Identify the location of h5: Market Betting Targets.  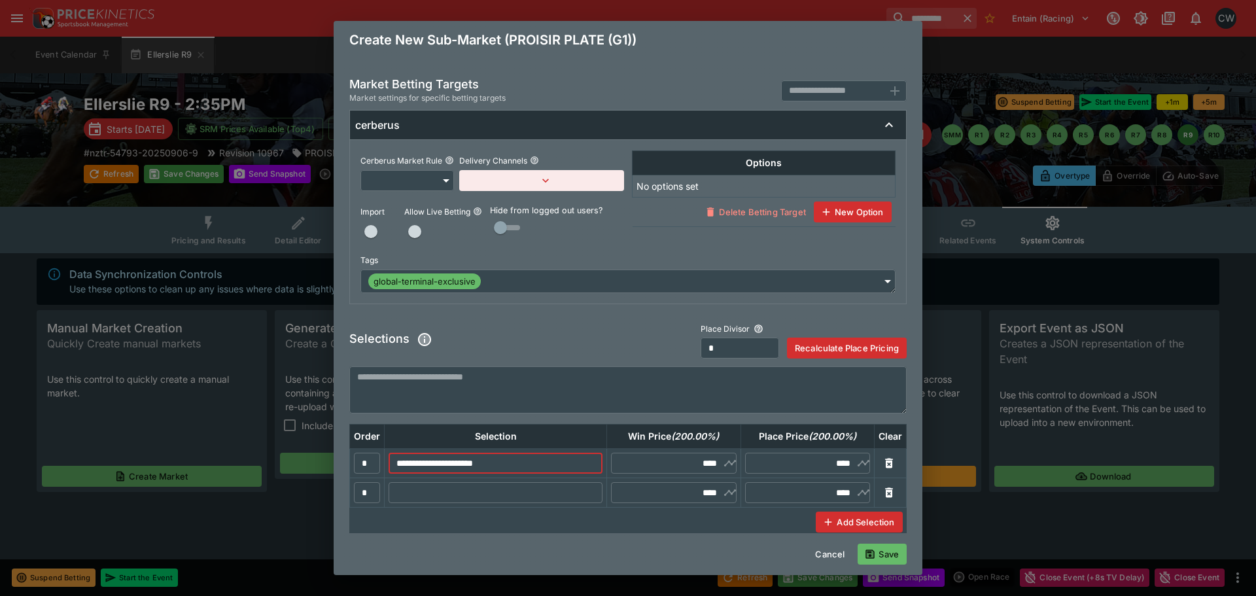
(427, 84).